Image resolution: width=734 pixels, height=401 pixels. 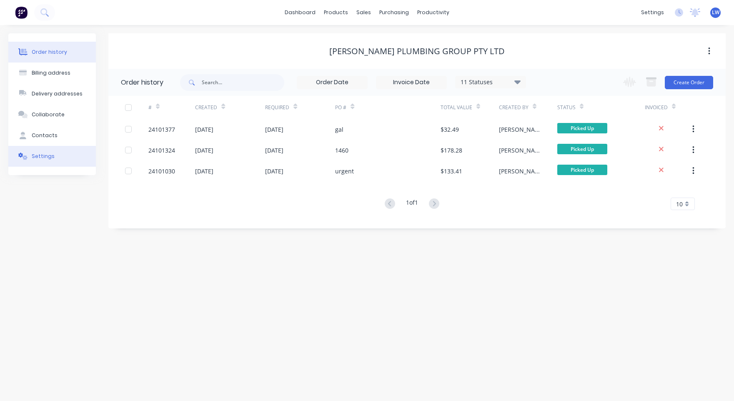 What do you see at coordinates (52, 52) in the screenshot?
I see `button: Order history` at bounding box center [52, 52].